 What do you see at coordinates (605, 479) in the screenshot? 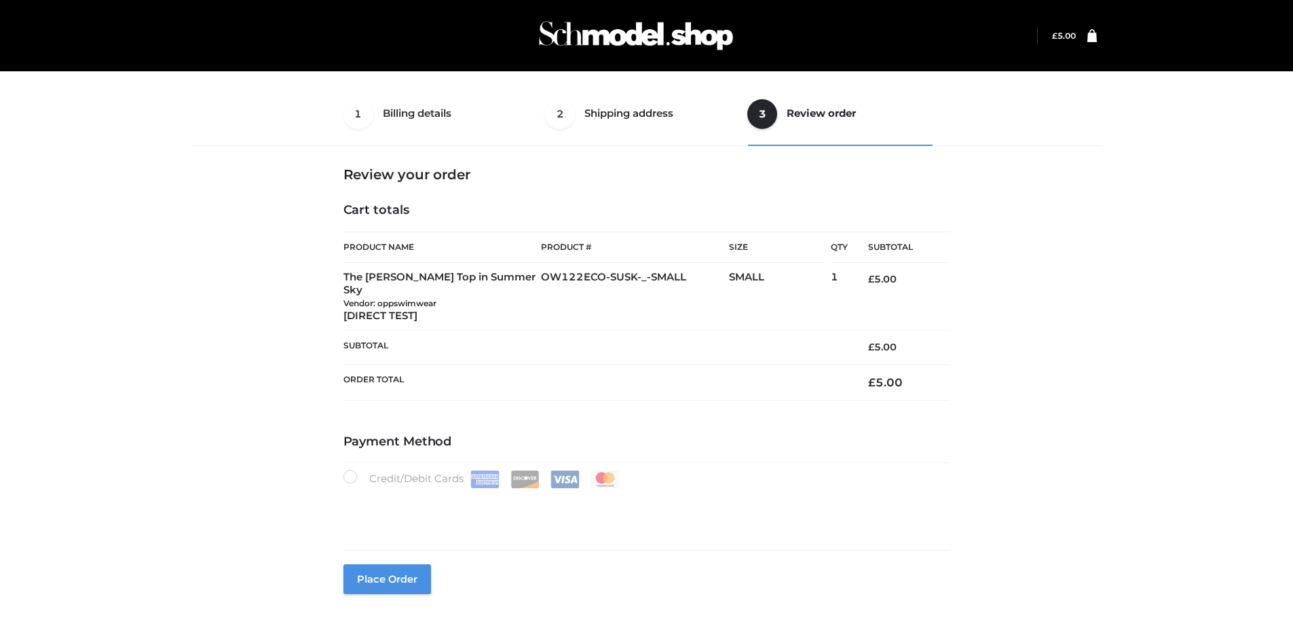
I see `img: Mastercard` at bounding box center [605, 479].